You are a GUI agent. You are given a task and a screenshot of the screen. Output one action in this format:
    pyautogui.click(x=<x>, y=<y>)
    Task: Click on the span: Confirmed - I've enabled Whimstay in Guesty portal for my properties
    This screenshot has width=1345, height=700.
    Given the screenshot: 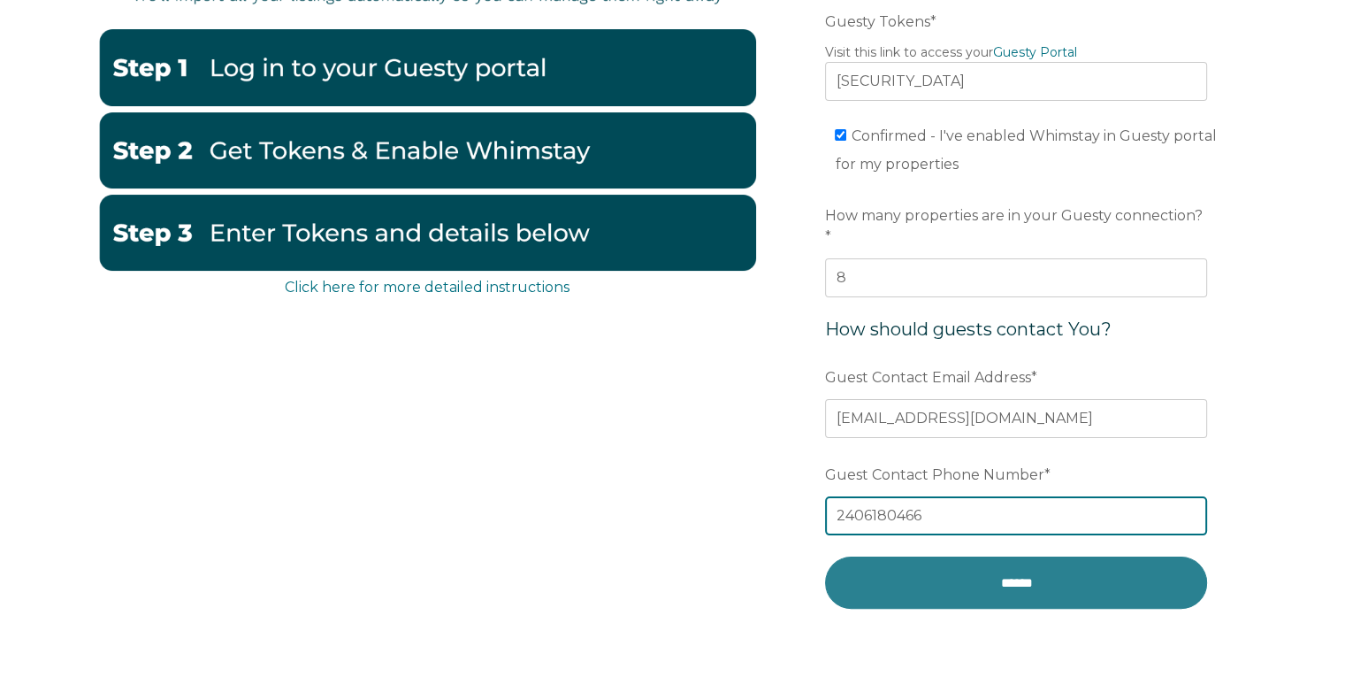 What is the action you would take?
    pyautogui.click(x=1026, y=149)
    